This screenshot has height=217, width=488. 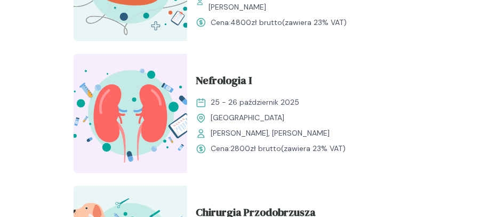 I want to click on span: 2800 zł brutto, so click(x=255, y=149).